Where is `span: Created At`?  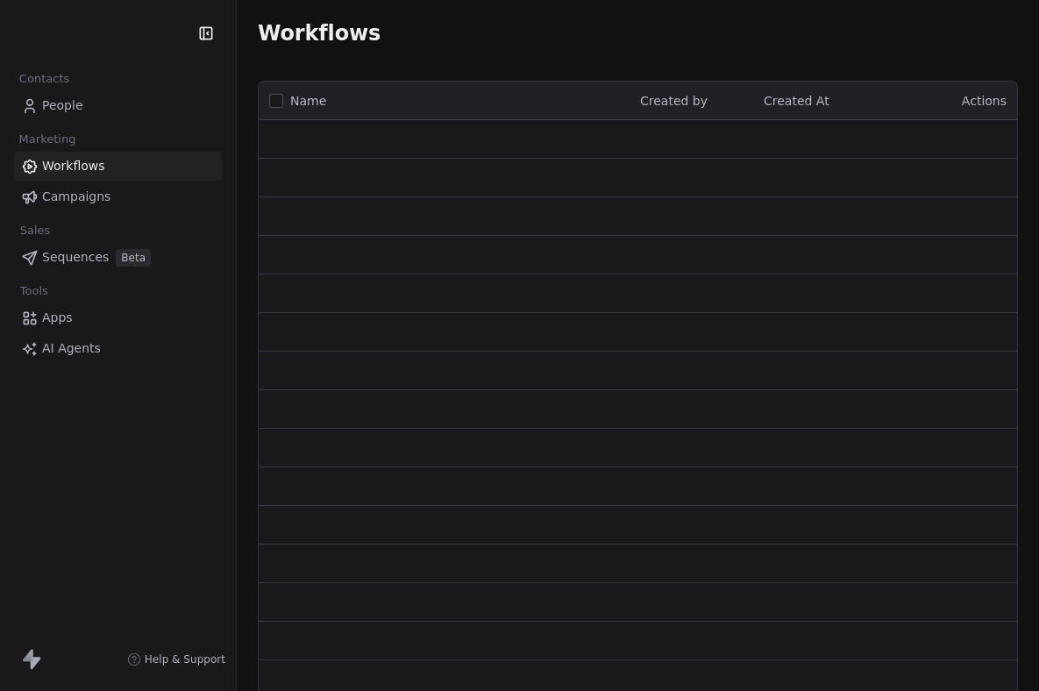
span: Created At is located at coordinates (796, 101).